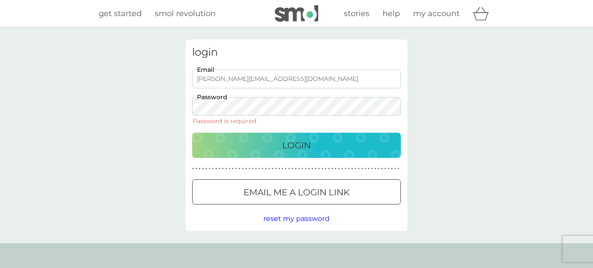  I want to click on a: help, so click(391, 13).